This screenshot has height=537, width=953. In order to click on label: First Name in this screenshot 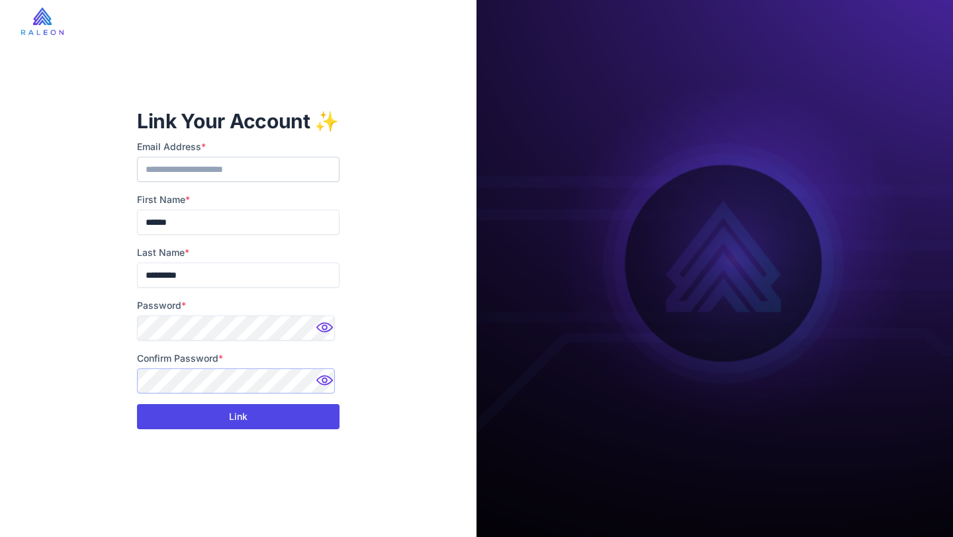, I will do `click(238, 200)`.